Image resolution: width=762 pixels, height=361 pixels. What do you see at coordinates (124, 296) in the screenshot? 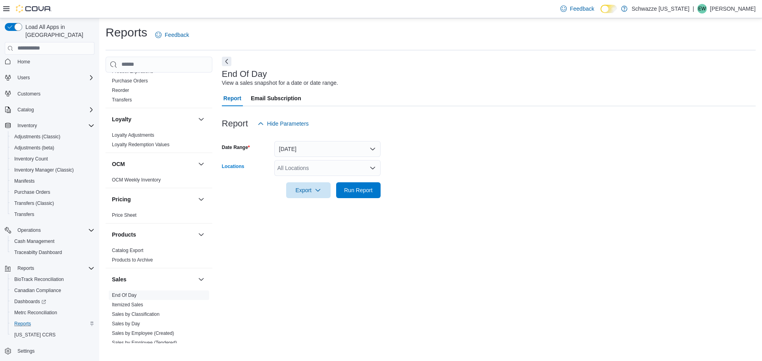
I see `a: End Of Day` at bounding box center [124, 296].